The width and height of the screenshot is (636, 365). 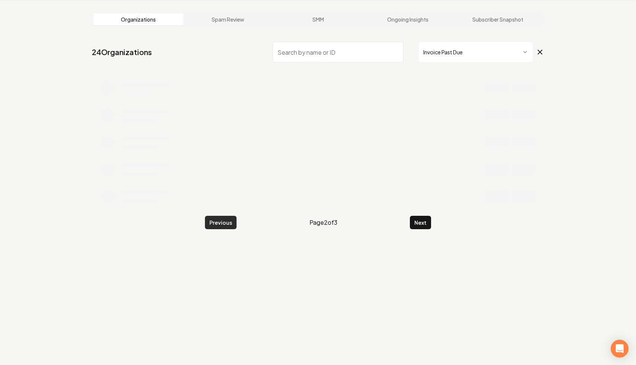 What do you see at coordinates (620, 349) in the screenshot?
I see `div: Open Intercom Messenger` at bounding box center [620, 349].